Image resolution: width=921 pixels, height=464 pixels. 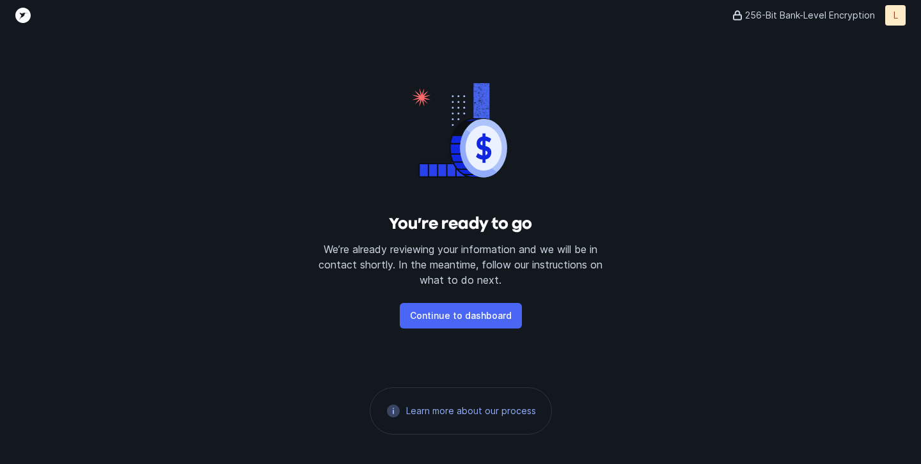 I want to click on p: We’re already reviewing your information and we will be in contact shortly. In the meantime, foll..., so click(x=461, y=265).